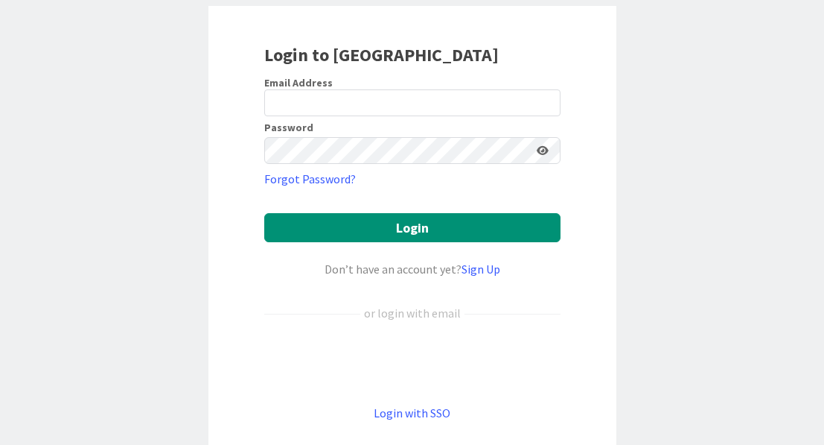  Describe the element at coordinates (412, 413) in the screenshot. I see `a: Login with SSO` at that location.